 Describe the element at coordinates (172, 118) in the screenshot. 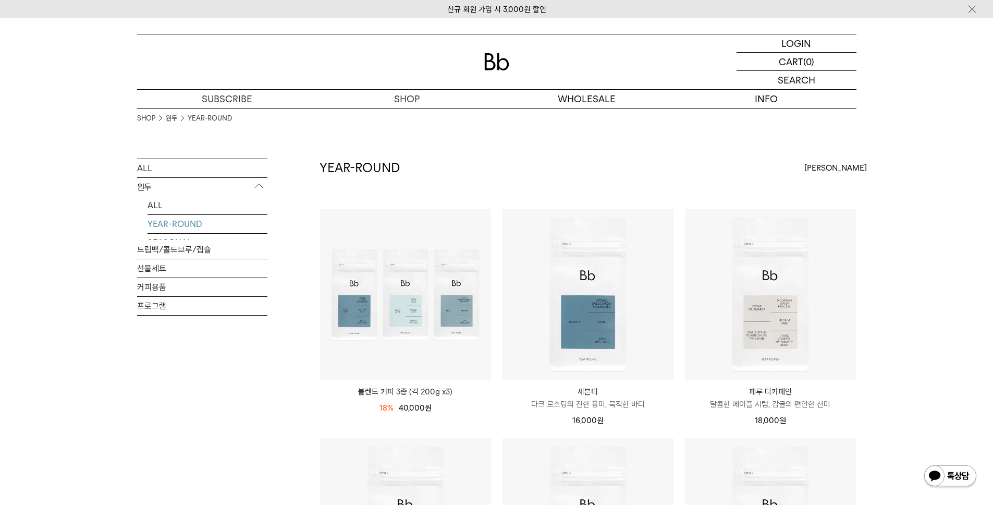

I see `a: 원두` at that location.